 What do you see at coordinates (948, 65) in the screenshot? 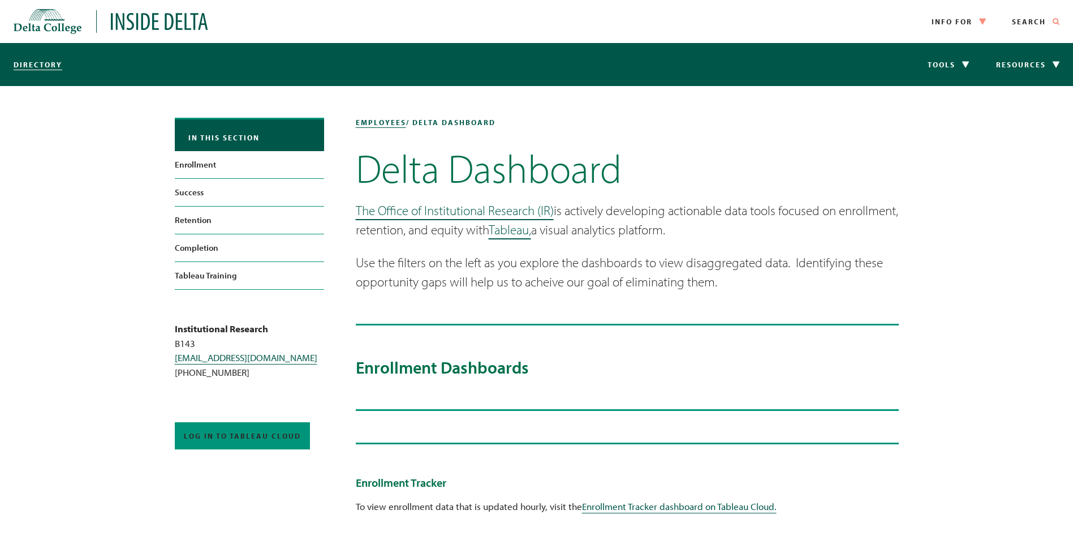
I see `button: Tools` at bounding box center [948, 65].